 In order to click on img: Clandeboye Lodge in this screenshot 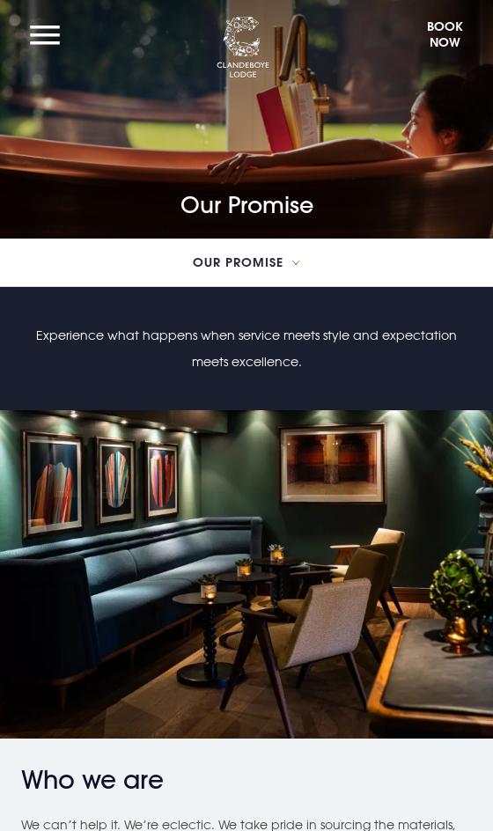, I will do `click(243, 48)`.